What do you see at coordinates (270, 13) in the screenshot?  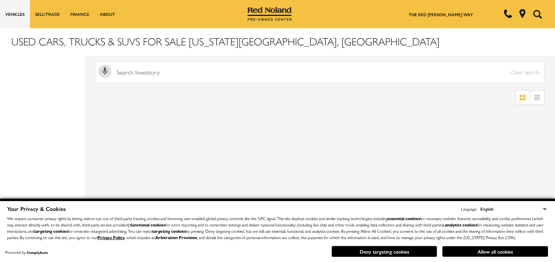 I see `a: Red Noland Pre-Owned` at bounding box center [270, 13].